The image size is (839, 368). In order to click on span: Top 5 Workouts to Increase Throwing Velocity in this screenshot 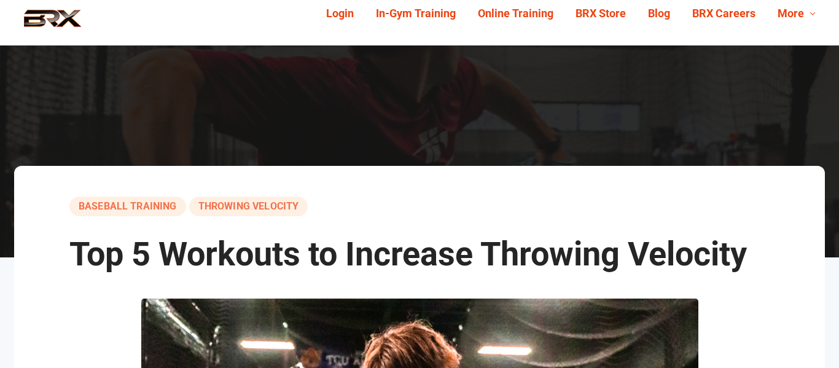, I will do `click(408, 254)`.